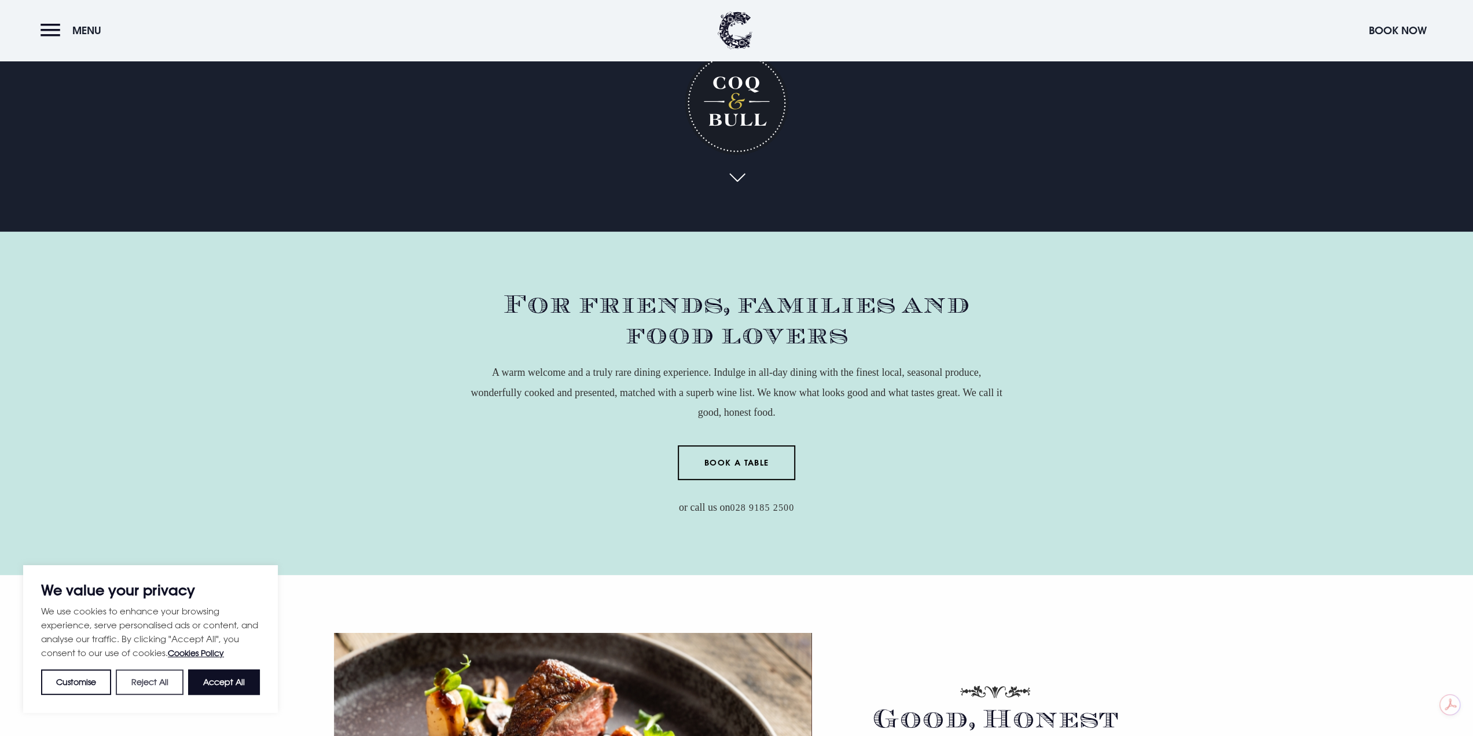 This screenshot has width=1473, height=736. I want to click on p: We value your privacy, so click(150, 590).